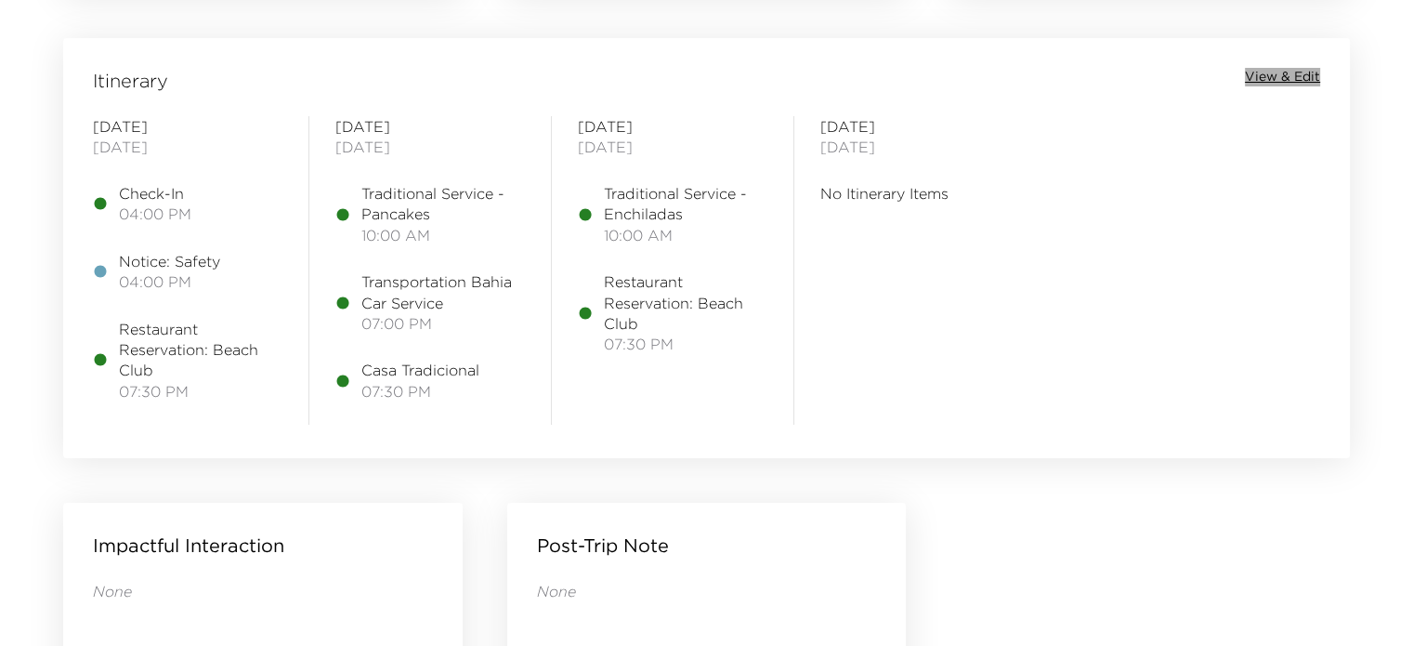 Image resolution: width=1413 pixels, height=646 pixels. I want to click on span: No Itinerary Items, so click(915, 193).